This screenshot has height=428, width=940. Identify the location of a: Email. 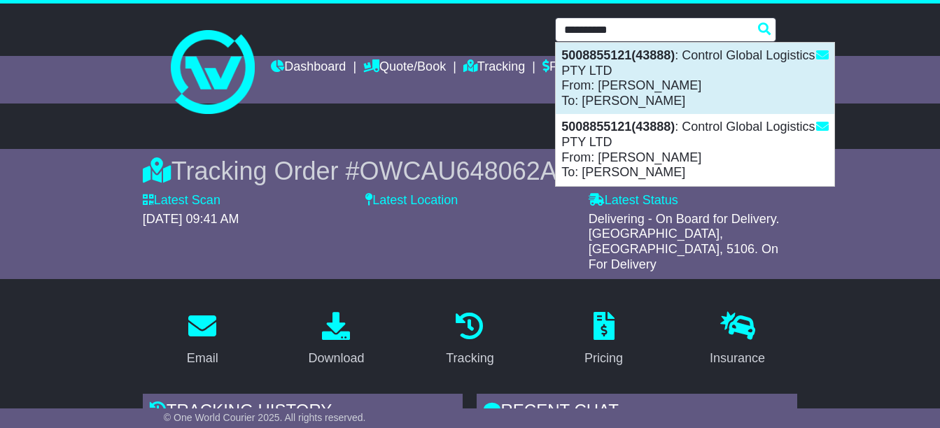
(202, 340).